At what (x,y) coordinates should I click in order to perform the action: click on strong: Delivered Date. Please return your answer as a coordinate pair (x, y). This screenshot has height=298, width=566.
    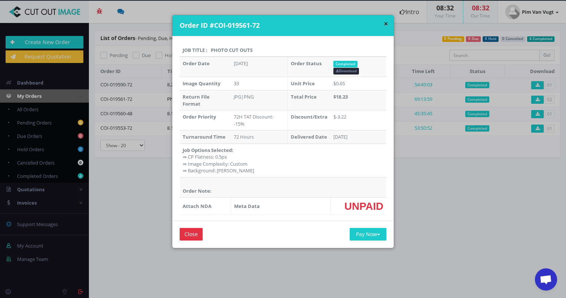
    Looking at the image, I should click on (309, 137).